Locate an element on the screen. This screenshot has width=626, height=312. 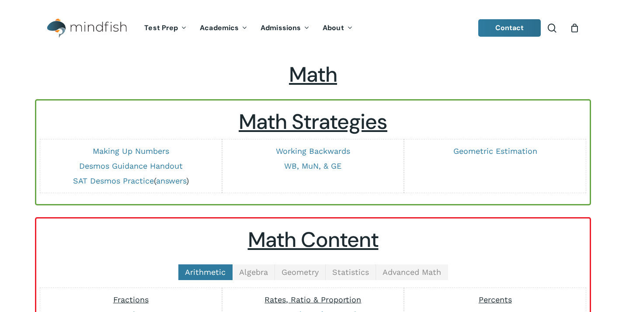
span: Test Prep is located at coordinates (161, 28).